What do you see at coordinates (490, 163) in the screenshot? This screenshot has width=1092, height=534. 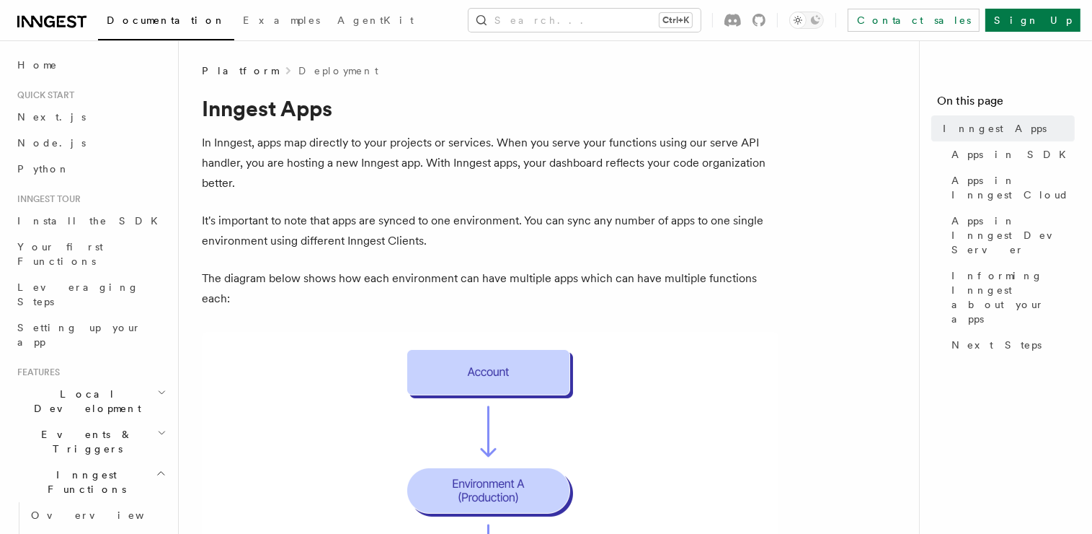 I see `p: In Inngest, apps map directly to your projects or services. When you serve your functions using o...` at bounding box center [490, 163].